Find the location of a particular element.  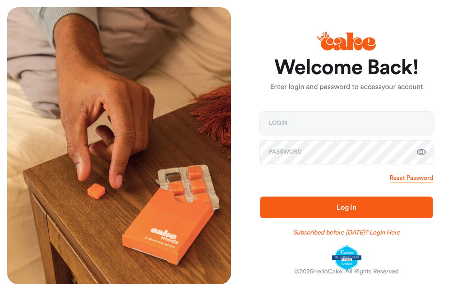

button: Log In is located at coordinates (347, 207).